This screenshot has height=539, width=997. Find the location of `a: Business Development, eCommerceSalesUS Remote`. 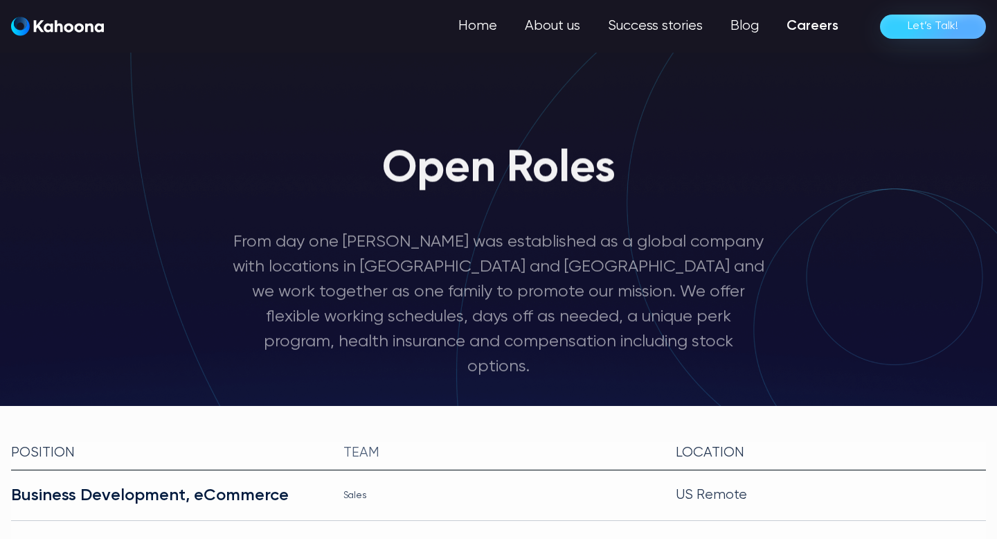

a: Business Development, eCommerceSalesUS Remote is located at coordinates (499, 495).